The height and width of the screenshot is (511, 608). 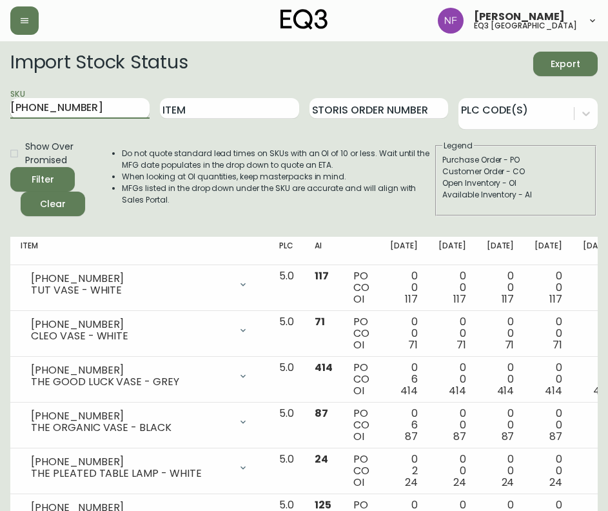 I want to click on button: Filter, so click(x=43, y=179).